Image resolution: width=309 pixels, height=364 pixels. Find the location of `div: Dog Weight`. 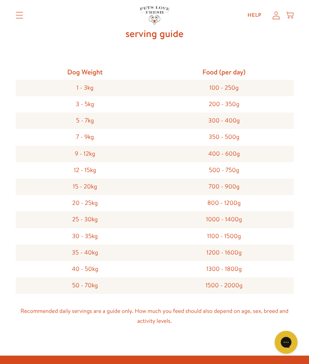

div: Dog Weight is located at coordinates (85, 72).